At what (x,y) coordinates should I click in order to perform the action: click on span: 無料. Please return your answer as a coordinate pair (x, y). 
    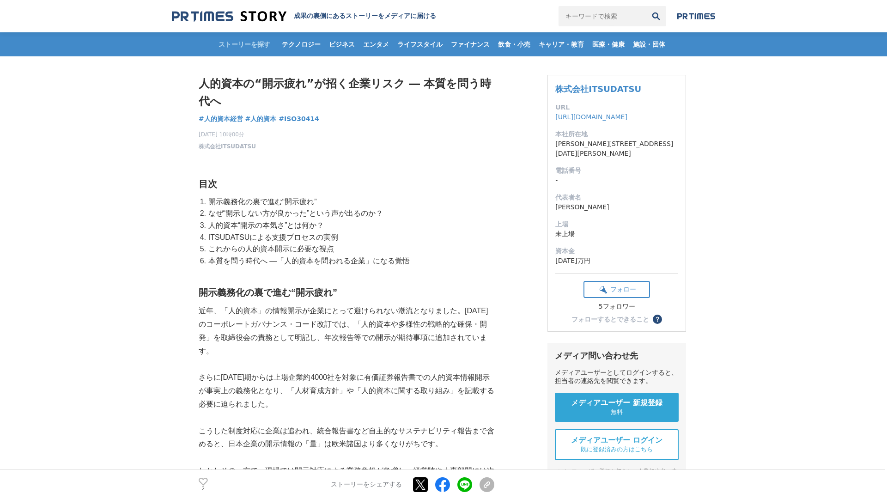
    Looking at the image, I should click on (617, 412).